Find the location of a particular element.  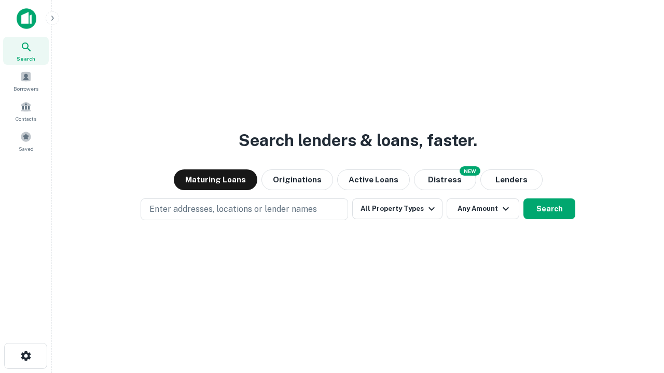

div: Chat Widget is located at coordinates (638, 315).